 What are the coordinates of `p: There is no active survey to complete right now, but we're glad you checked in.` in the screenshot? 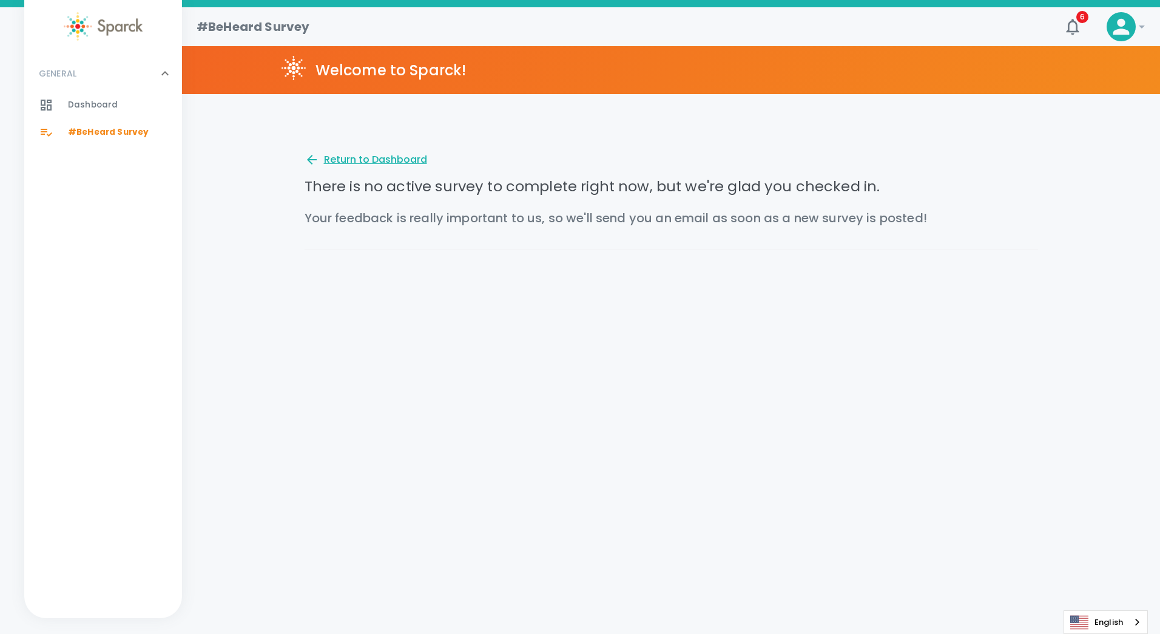 It's located at (671, 186).